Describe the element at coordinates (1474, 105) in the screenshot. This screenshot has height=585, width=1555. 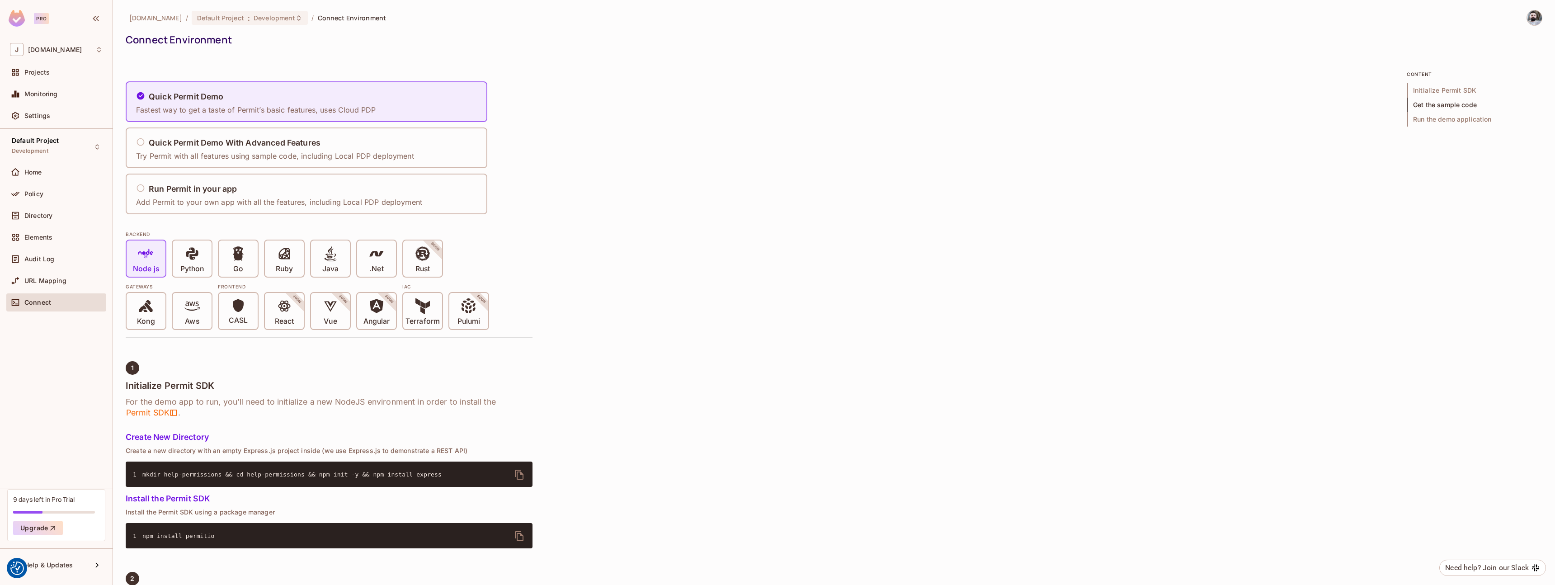
I see `span: Get the sample code` at that location.